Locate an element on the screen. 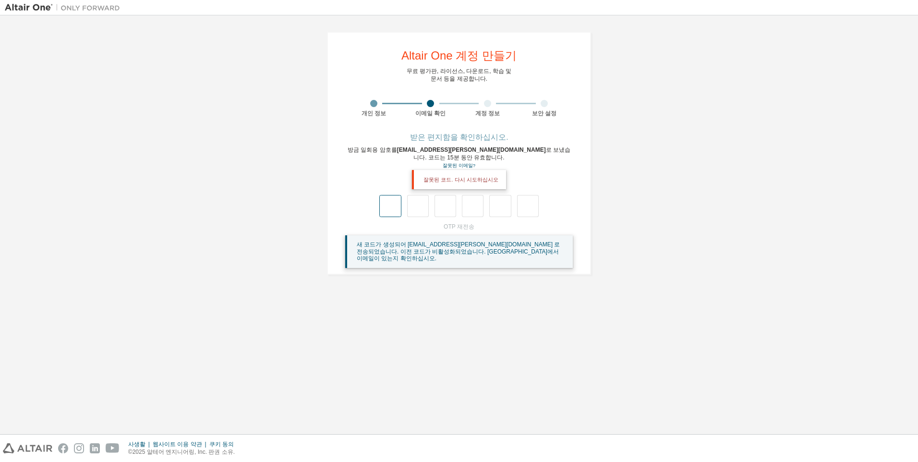  div: 잘못된 코드. 다시 시도하십시오 is located at coordinates (459, 180).